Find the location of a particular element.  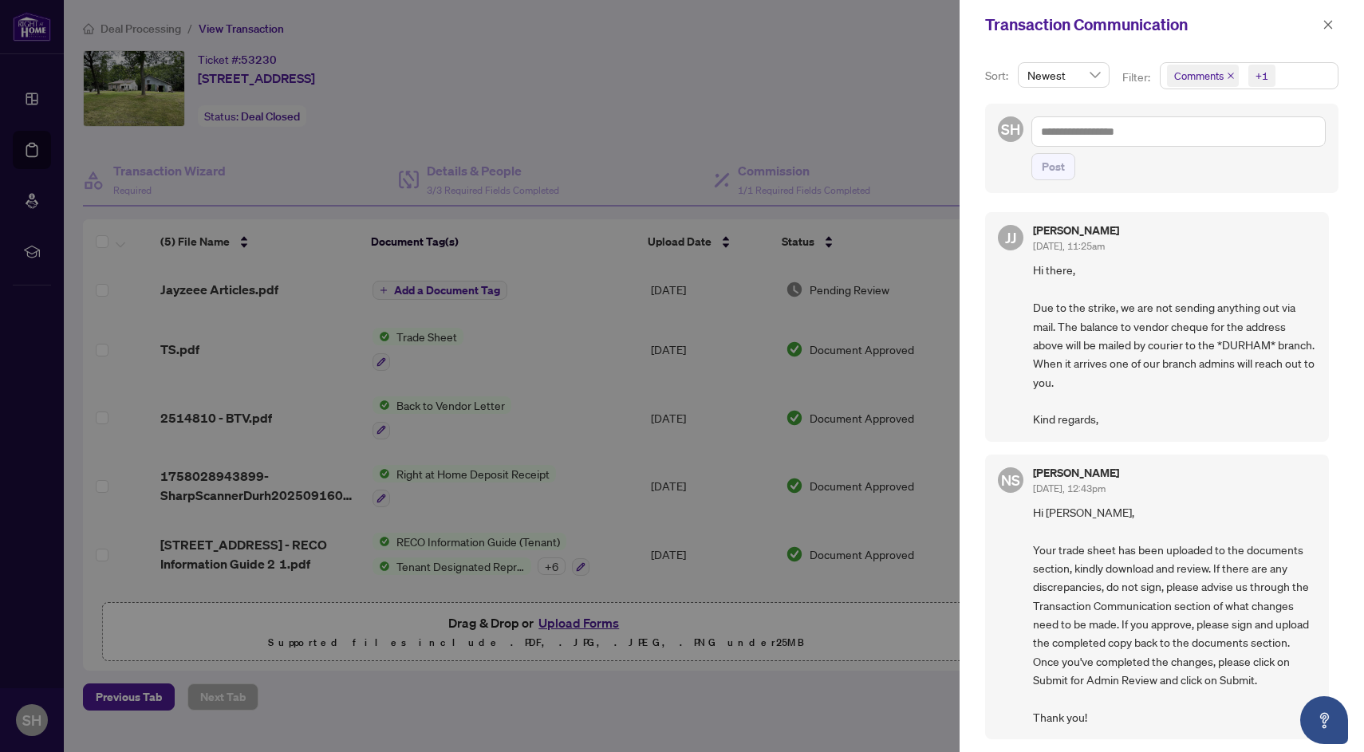

button: Post is located at coordinates (1053, 167).